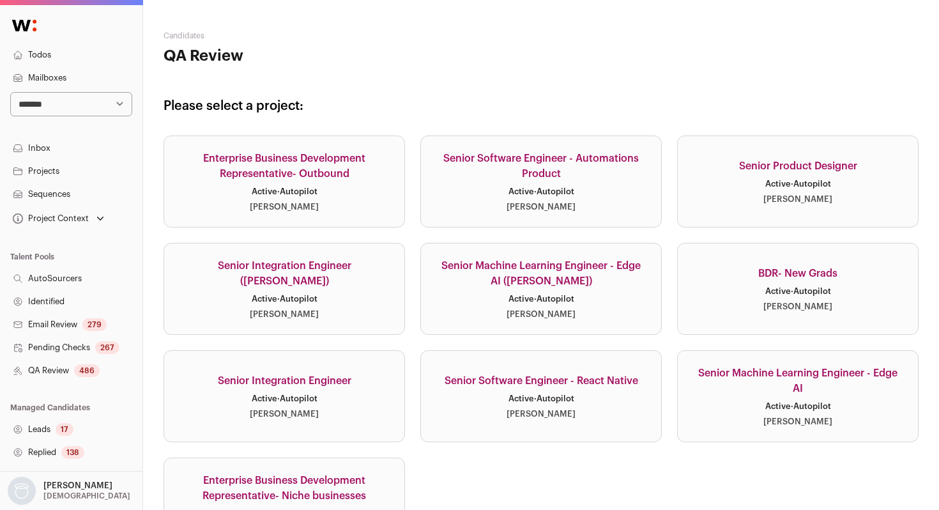  Describe the element at coordinates (284, 488) in the screenshot. I see `div: Enterprise Business Development Representative- Niche businesses` at that location.